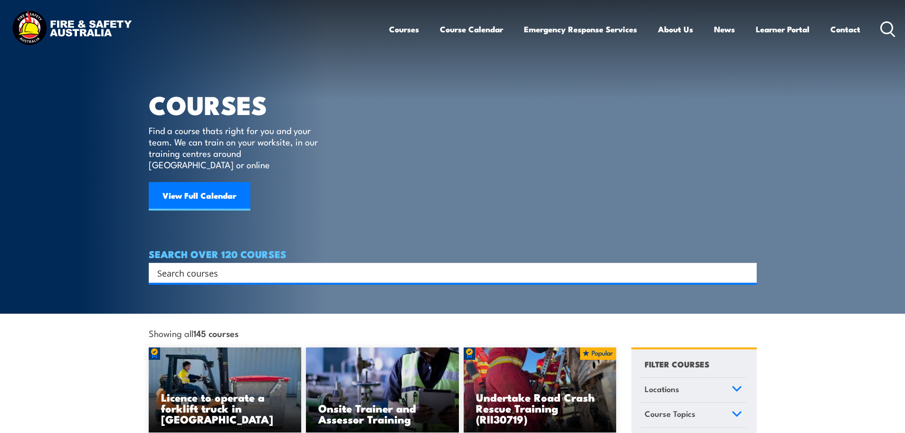 The width and height of the screenshot is (905, 433). Describe the element at coordinates (471, 29) in the screenshot. I see `a: Course Calendar` at that location.